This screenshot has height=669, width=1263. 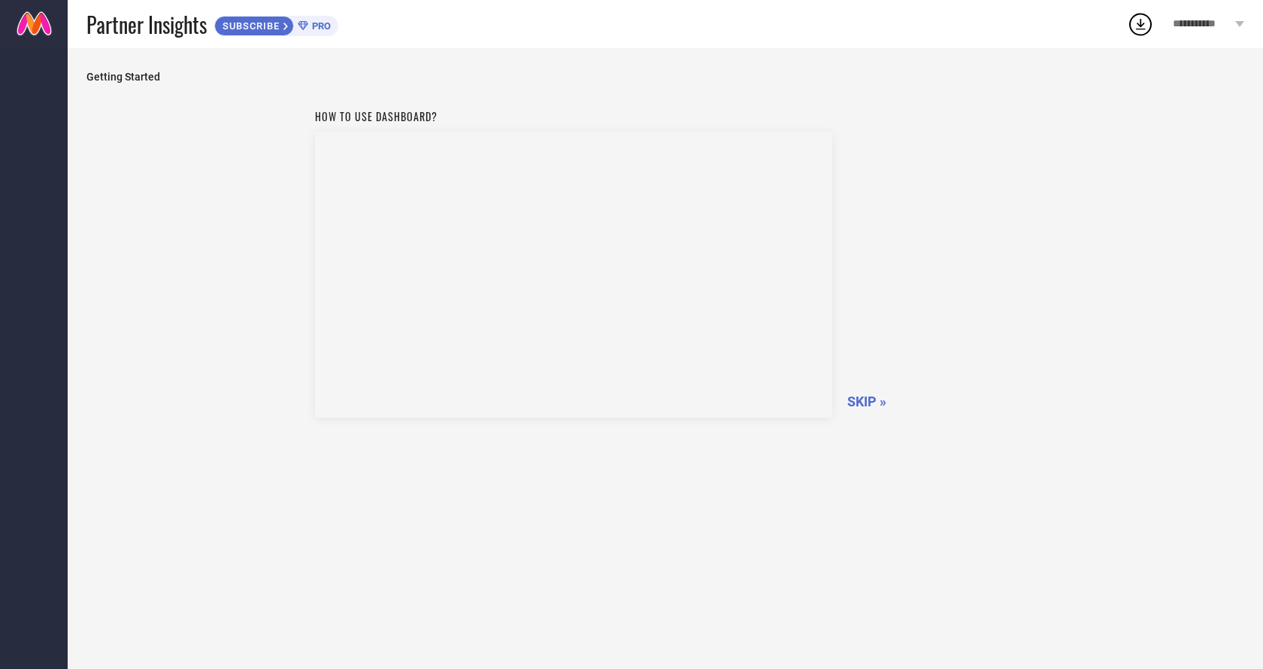 What do you see at coordinates (249, 26) in the screenshot?
I see `span: SUBSCRIBE` at bounding box center [249, 26].